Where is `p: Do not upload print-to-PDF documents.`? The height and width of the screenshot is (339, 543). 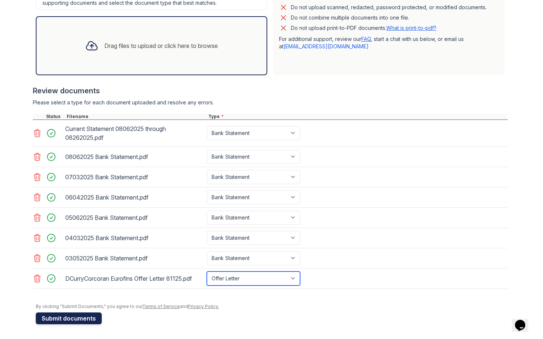
p: Do not upload print-to-PDF documents. is located at coordinates (364, 28).